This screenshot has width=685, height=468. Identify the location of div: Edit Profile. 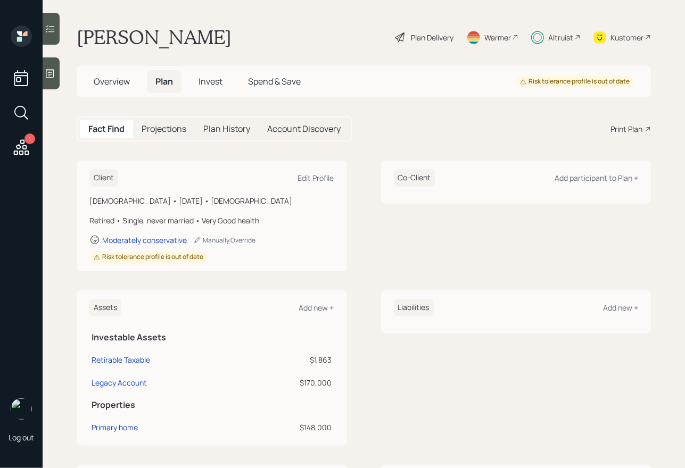
(316, 178).